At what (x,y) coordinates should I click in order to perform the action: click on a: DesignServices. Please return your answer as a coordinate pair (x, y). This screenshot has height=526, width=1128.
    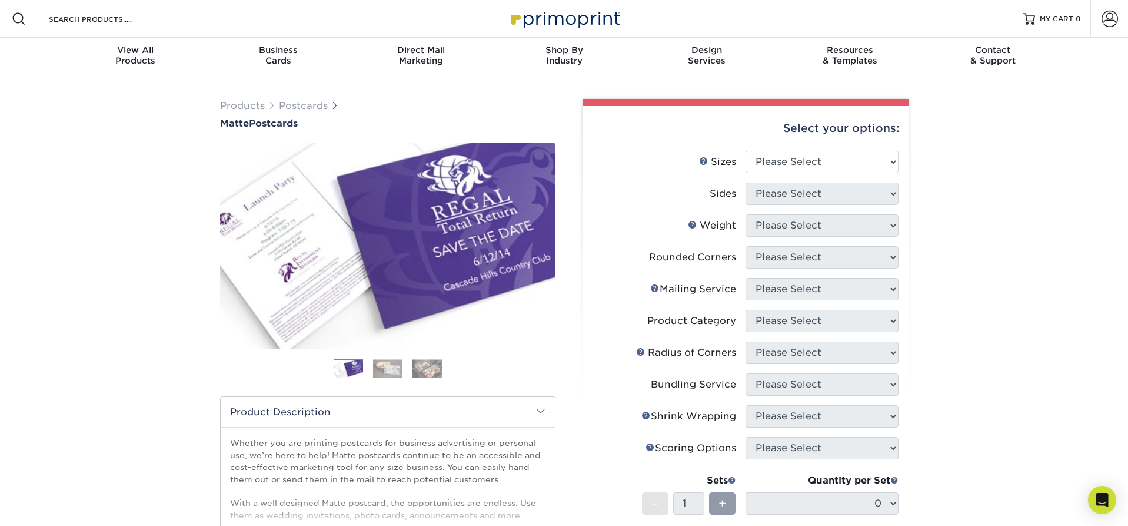
    Looking at the image, I should click on (707, 56).